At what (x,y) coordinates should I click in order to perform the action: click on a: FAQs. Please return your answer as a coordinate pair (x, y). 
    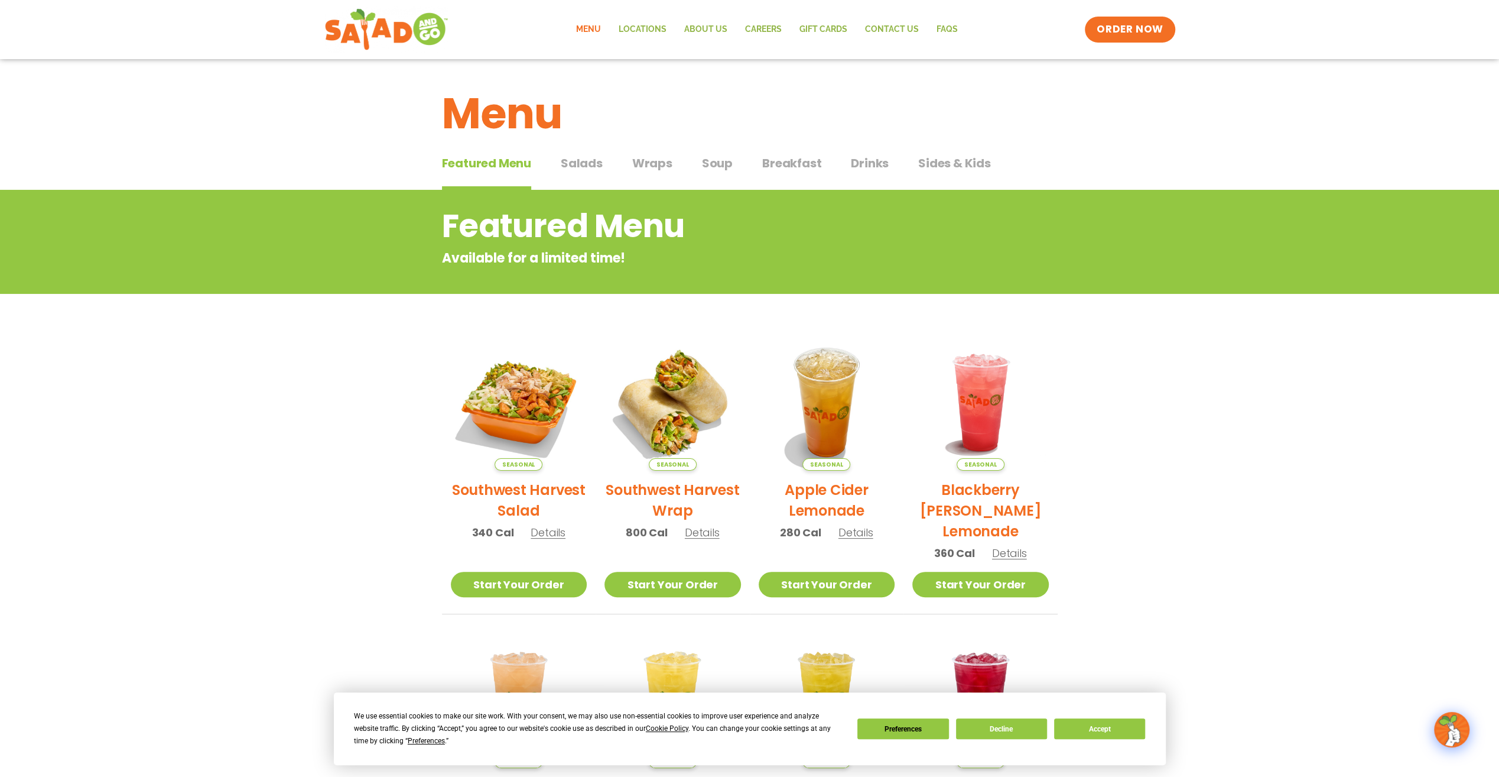
    Looking at the image, I should click on (947, 30).